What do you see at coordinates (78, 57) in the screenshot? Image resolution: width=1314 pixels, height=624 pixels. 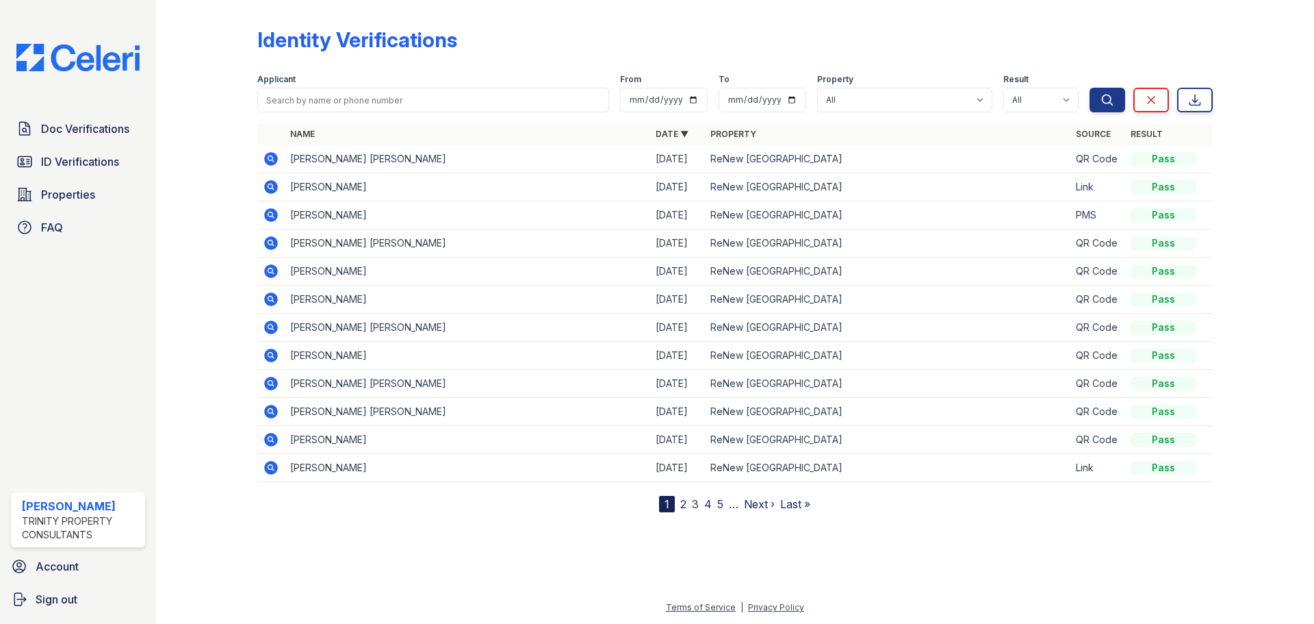 I see `img: CE_Logo_Blue-a8612792a0a2168367f1c8372b55b34899dd931a85d93a1a3d3e32e68fde9ad4.png` at bounding box center [78, 57].